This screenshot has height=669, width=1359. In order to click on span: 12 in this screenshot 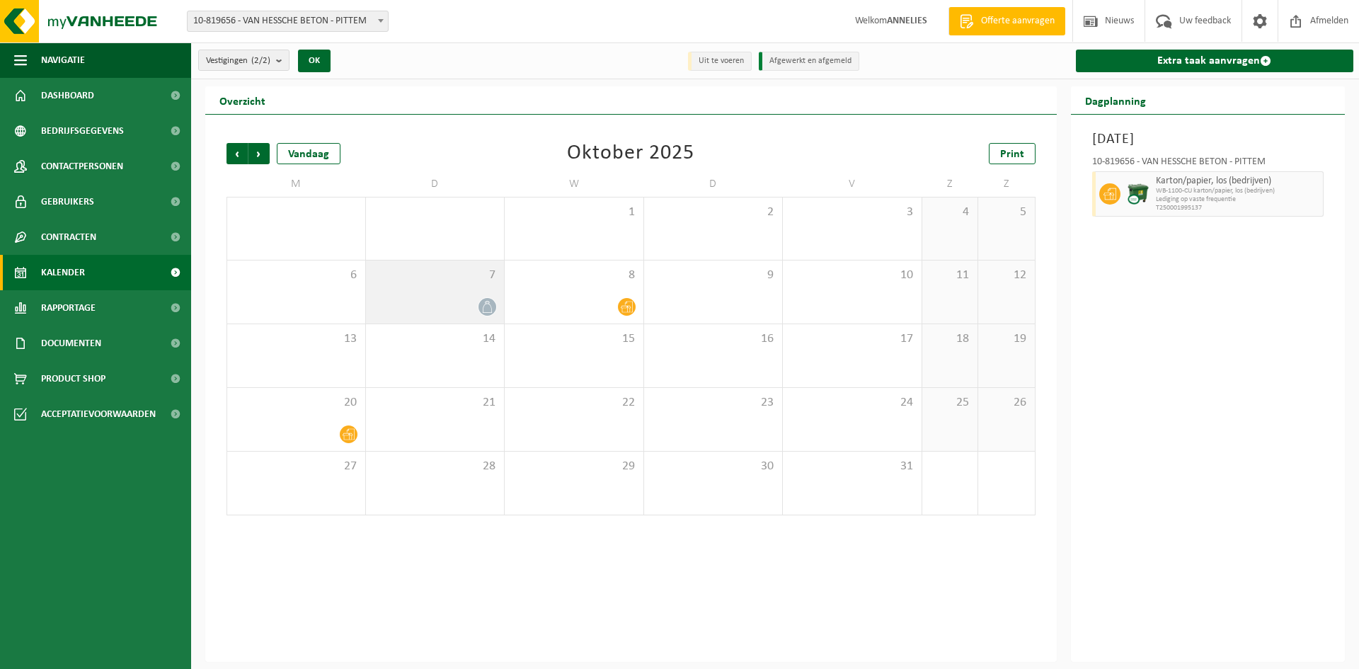, I will do `click(1006, 275)`.